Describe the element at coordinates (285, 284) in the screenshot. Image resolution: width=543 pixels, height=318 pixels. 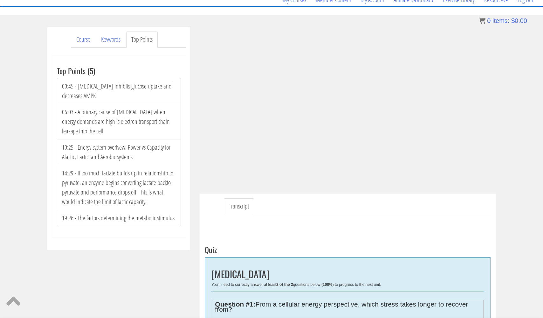
I see `b: 2 of the 2` at that location.